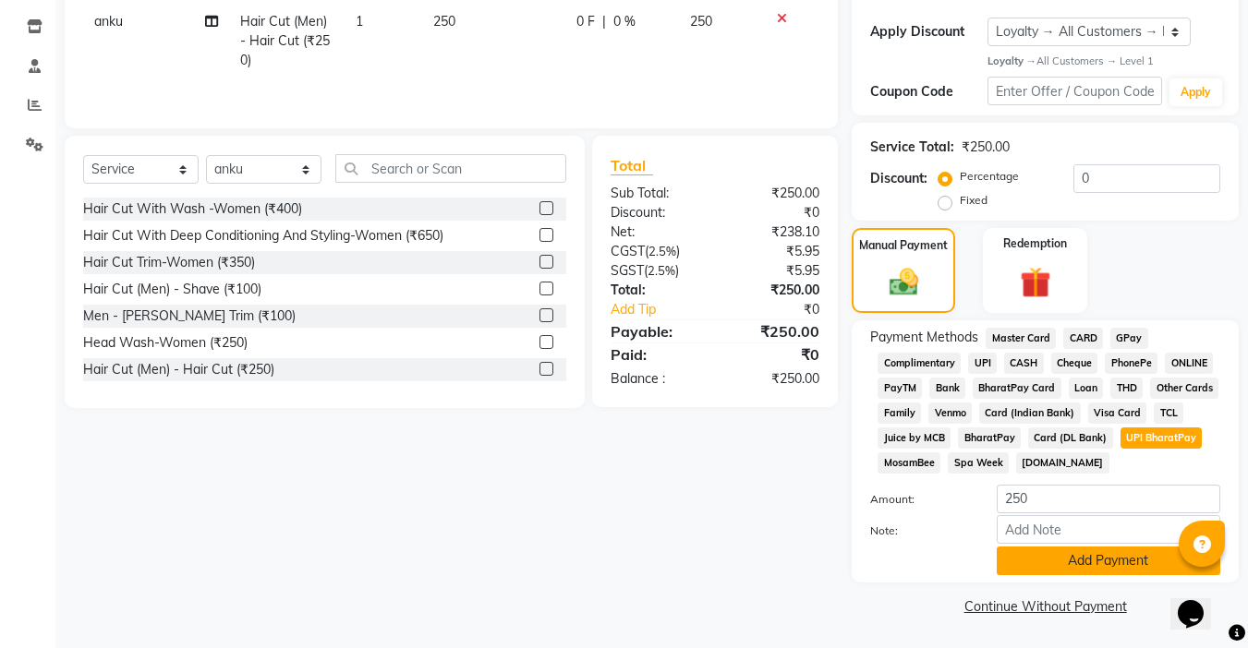  Describe the element at coordinates (656, 193) in the screenshot. I see `div: Sub Total:` at that location.